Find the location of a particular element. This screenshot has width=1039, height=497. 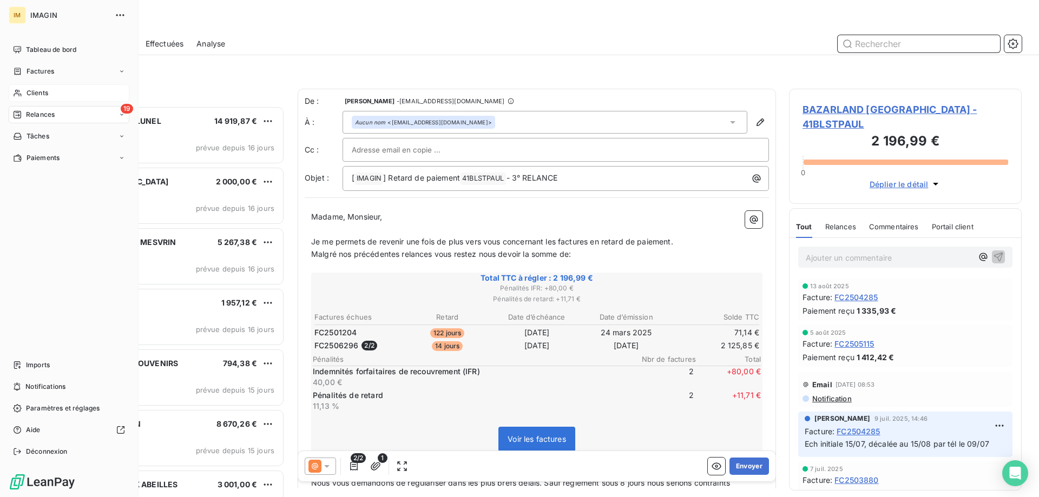

span: Nbr de factures is located at coordinates (663, 359).